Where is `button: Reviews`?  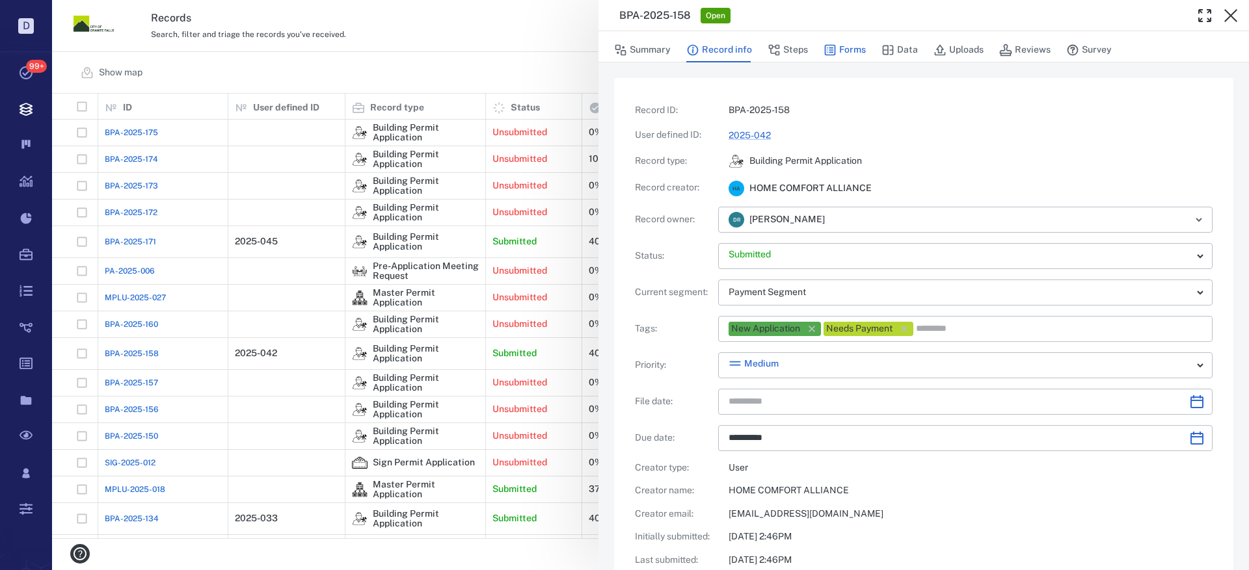
button: Reviews is located at coordinates (1024, 50).